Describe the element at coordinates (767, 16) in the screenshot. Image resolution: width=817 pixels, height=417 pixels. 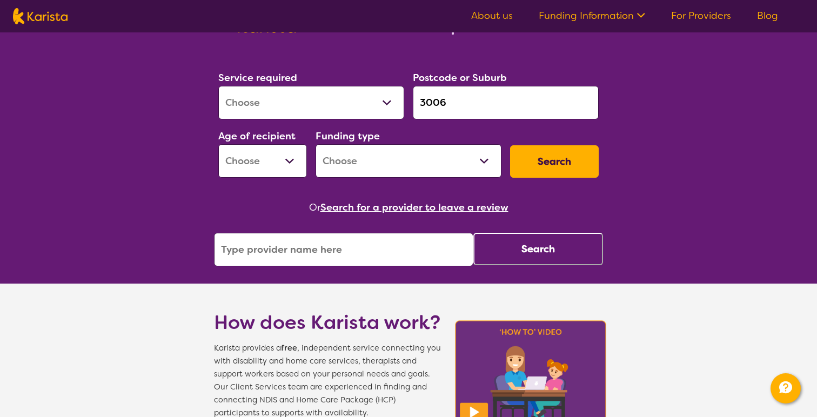
I see `a: Blog` at that location.